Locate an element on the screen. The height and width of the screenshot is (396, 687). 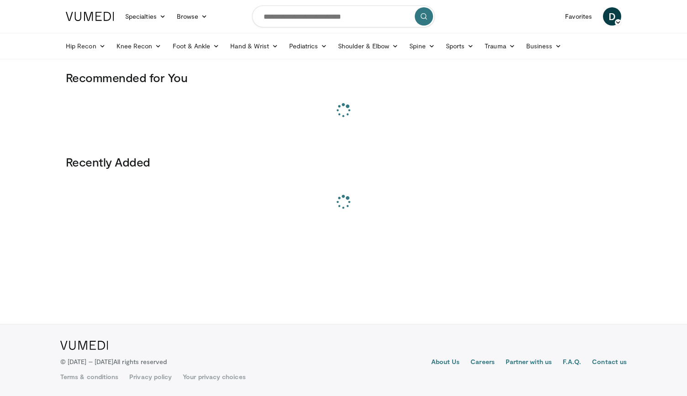
a: Trauma is located at coordinates (500, 46).